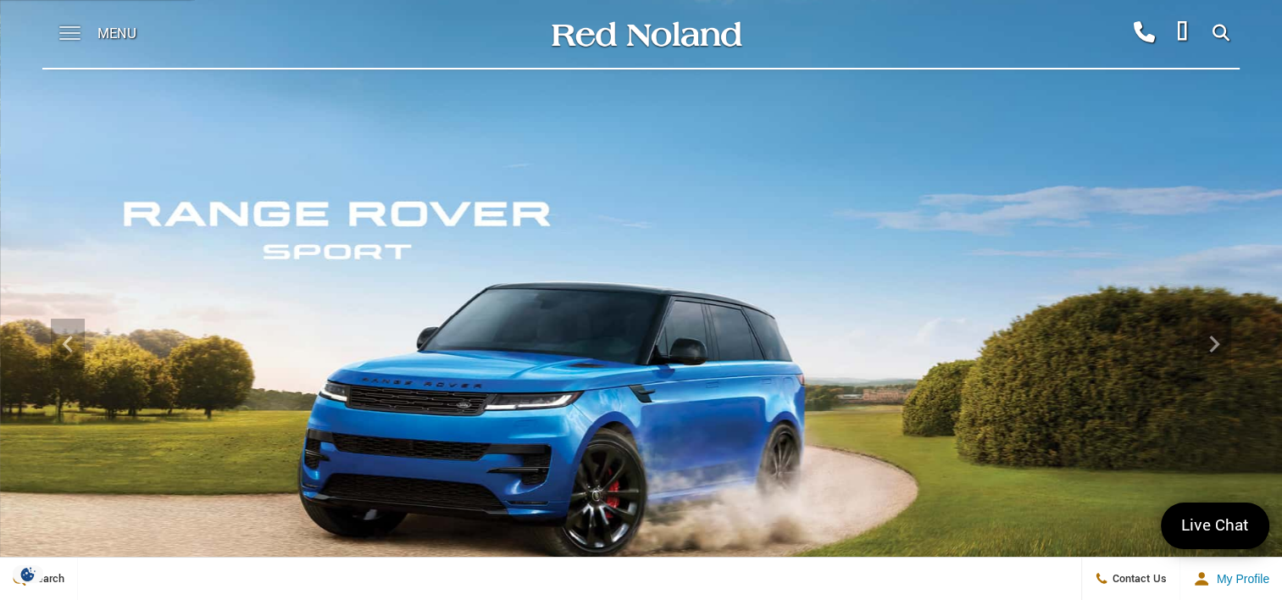  What do you see at coordinates (1215, 525) in the screenshot?
I see `a: Live Chat` at bounding box center [1215, 525].